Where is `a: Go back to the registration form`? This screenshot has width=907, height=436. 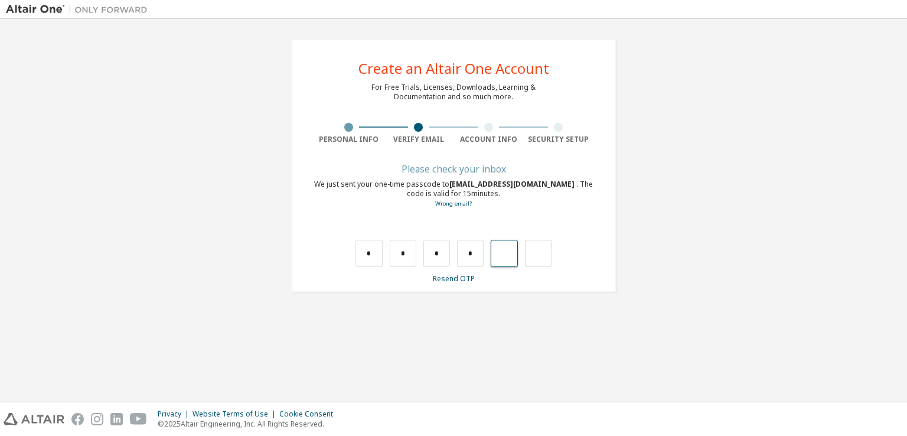 a: Go back to the registration form is located at coordinates (454, 203).